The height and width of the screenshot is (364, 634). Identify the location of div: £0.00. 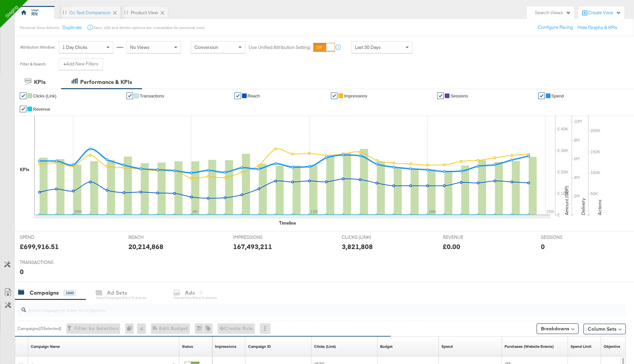
(451, 246).